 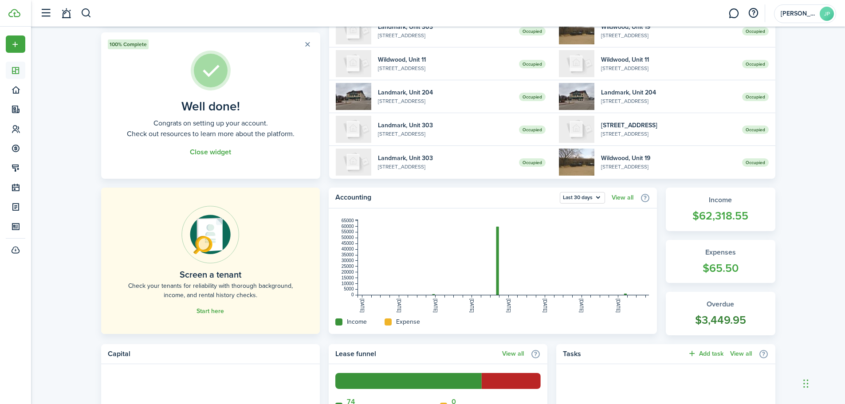 I want to click on button: Close widget, so click(x=210, y=152).